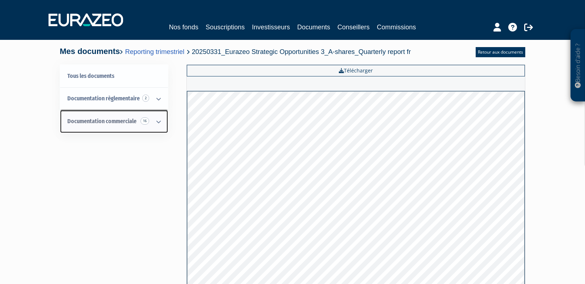 Image resolution: width=585 pixels, height=284 pixels. Describe the element at coordinates (184, 27) in the screenshot. I see `a: Nos fonds` at that location.